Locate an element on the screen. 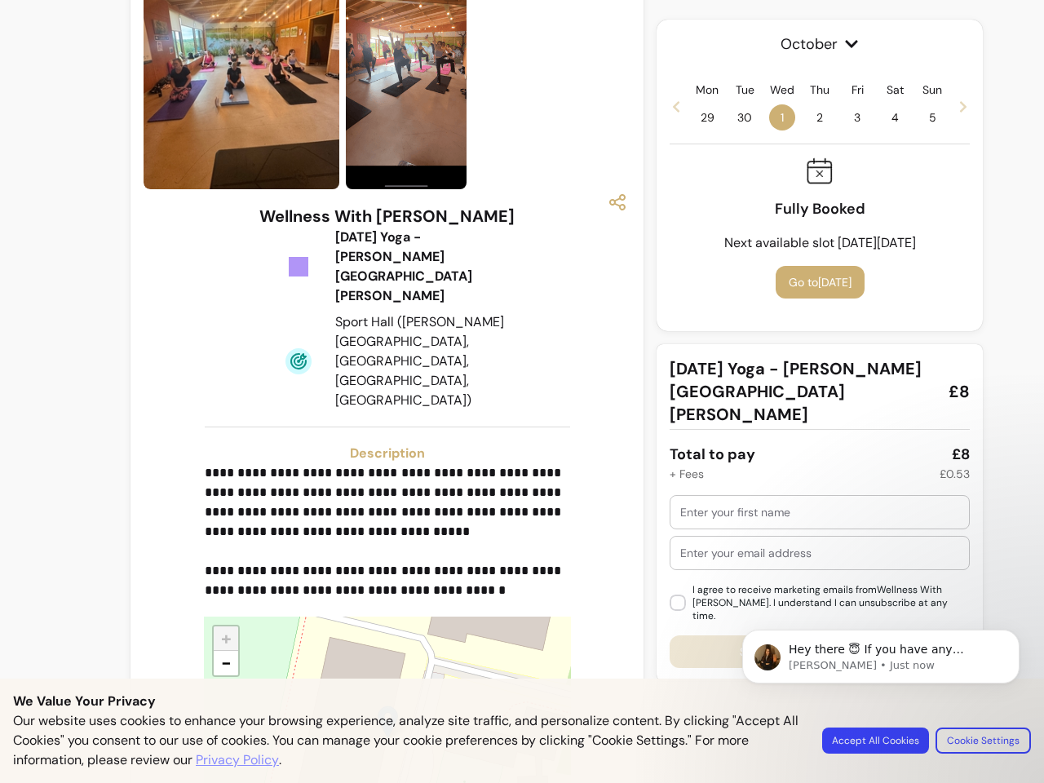 This screenshot has width=1044, height=783. p: Mon is located at coordinates (707, 90).